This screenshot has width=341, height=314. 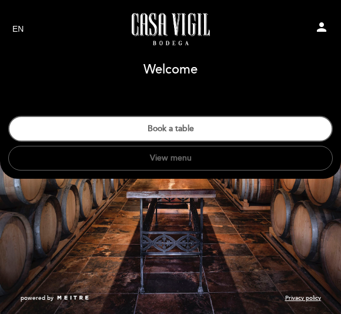 I want to click on a: Casa Vigil - Restaurante, so click(x=170, y=29).